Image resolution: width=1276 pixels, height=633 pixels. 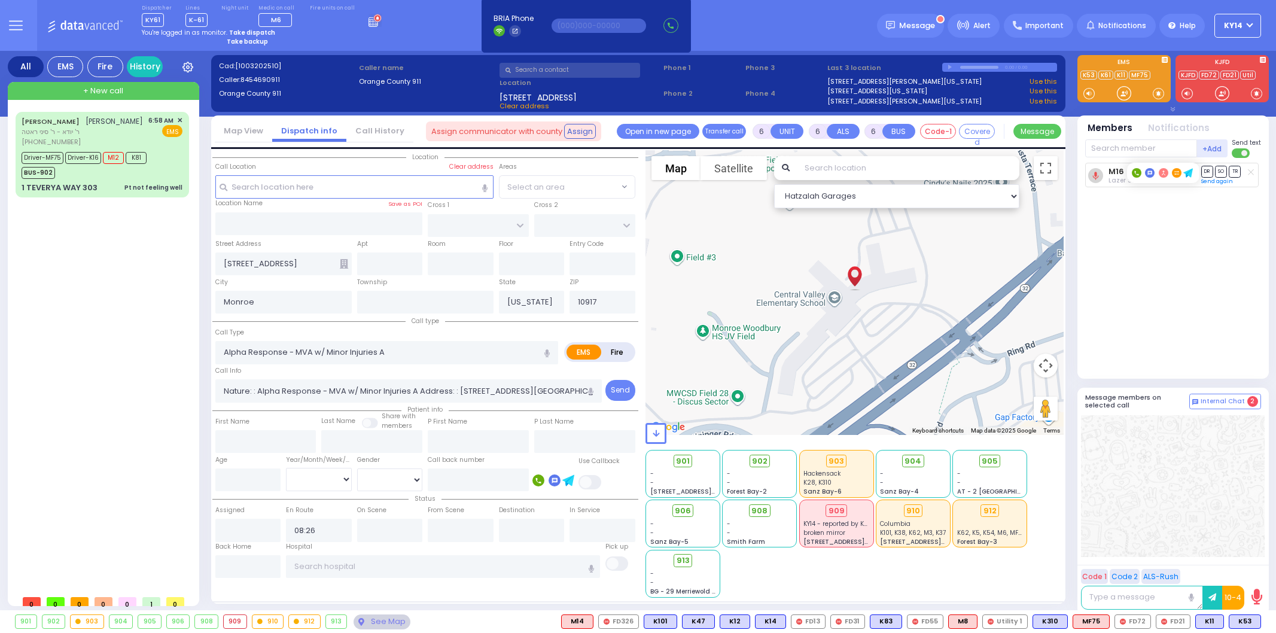 I want to click on a: Open in new page, so click(x=658, y=131).